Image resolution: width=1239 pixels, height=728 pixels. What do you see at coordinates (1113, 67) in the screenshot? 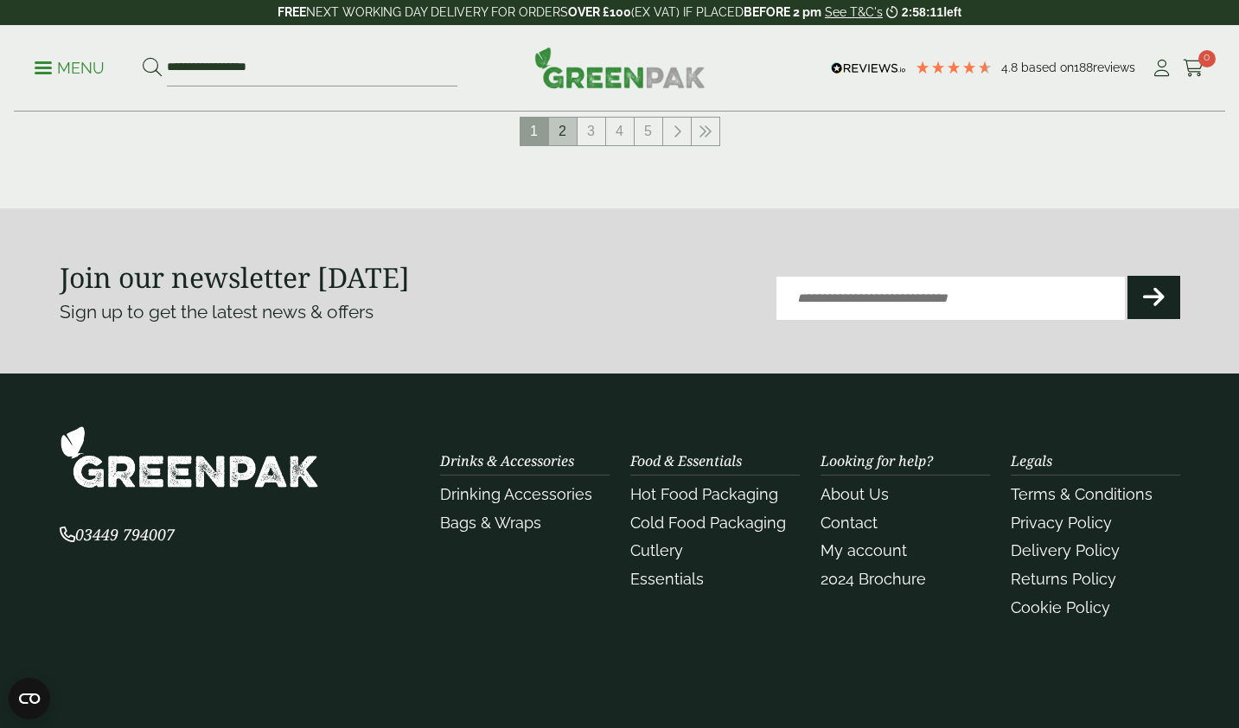
I see `span: reviews` at bounding box center [1113, 67].